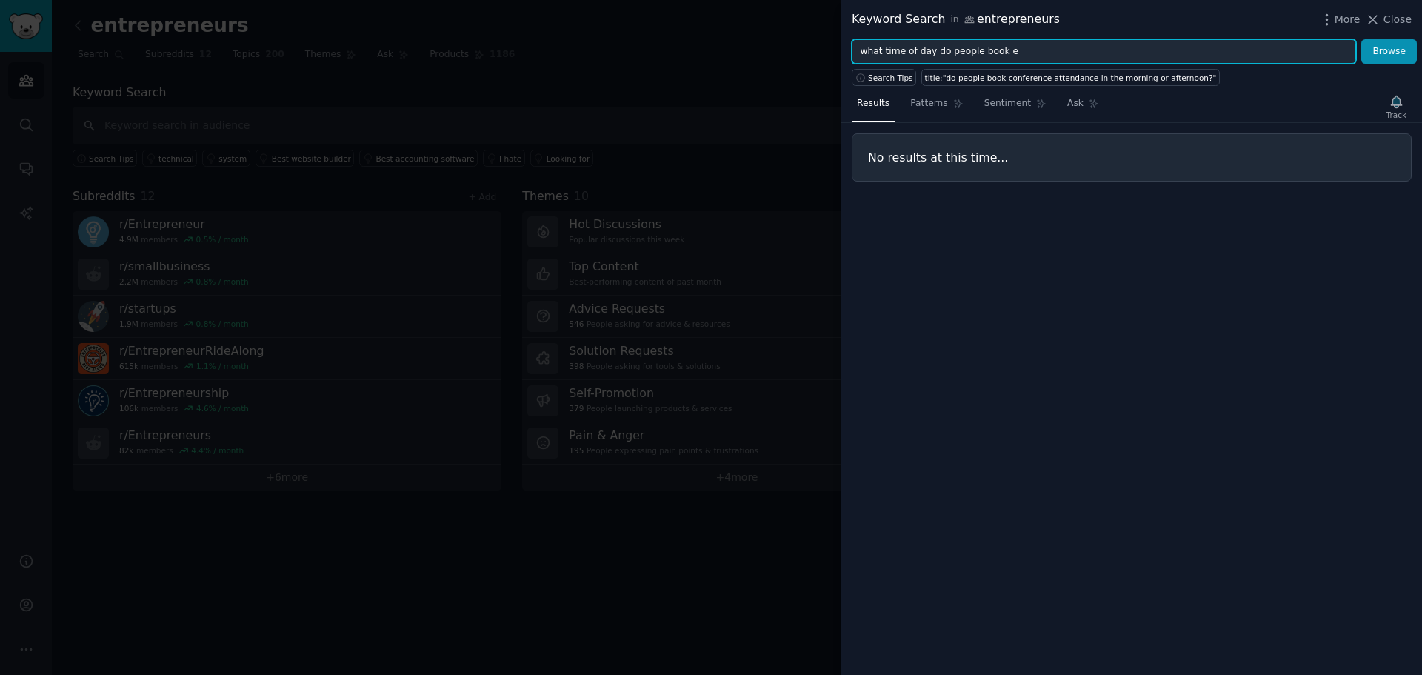  Describe the element at coordinates (936, 107) in the screenshot. I see `a: Patterns` at that location.